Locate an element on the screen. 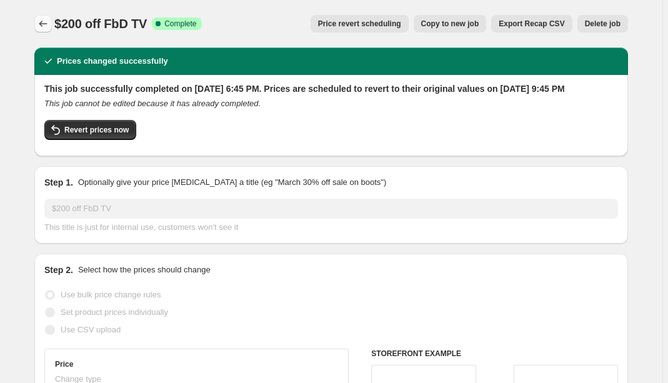  span: Price revert scheduling is located at coordinates (359, 24).